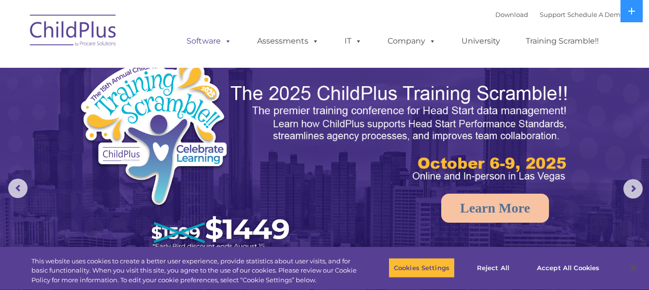 This screenshot has height=290, width=649. I want to click on button: Close, so click(634, 267).